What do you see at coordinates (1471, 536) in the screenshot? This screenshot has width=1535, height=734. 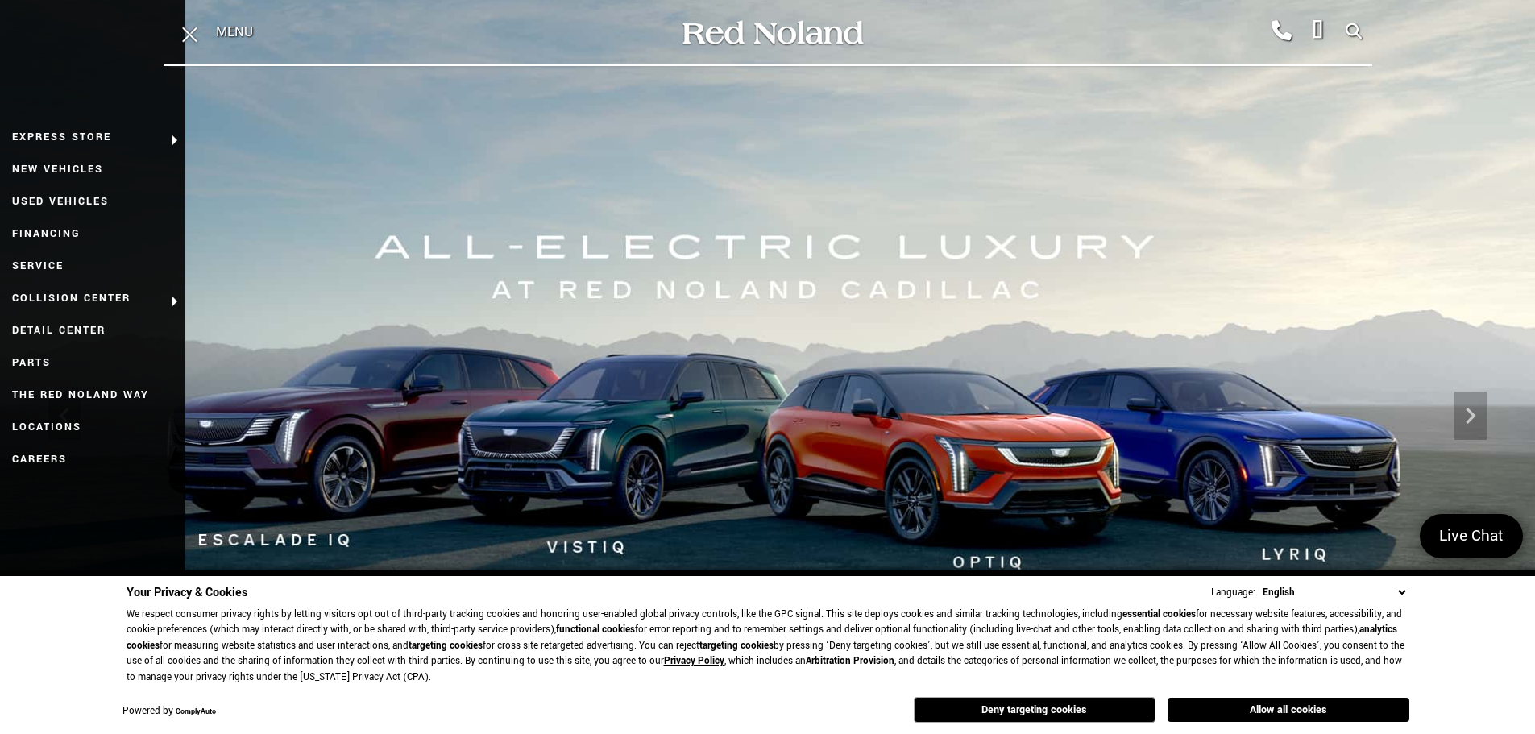 I see `a: Live Chat` at bounding box center [1471, 536].